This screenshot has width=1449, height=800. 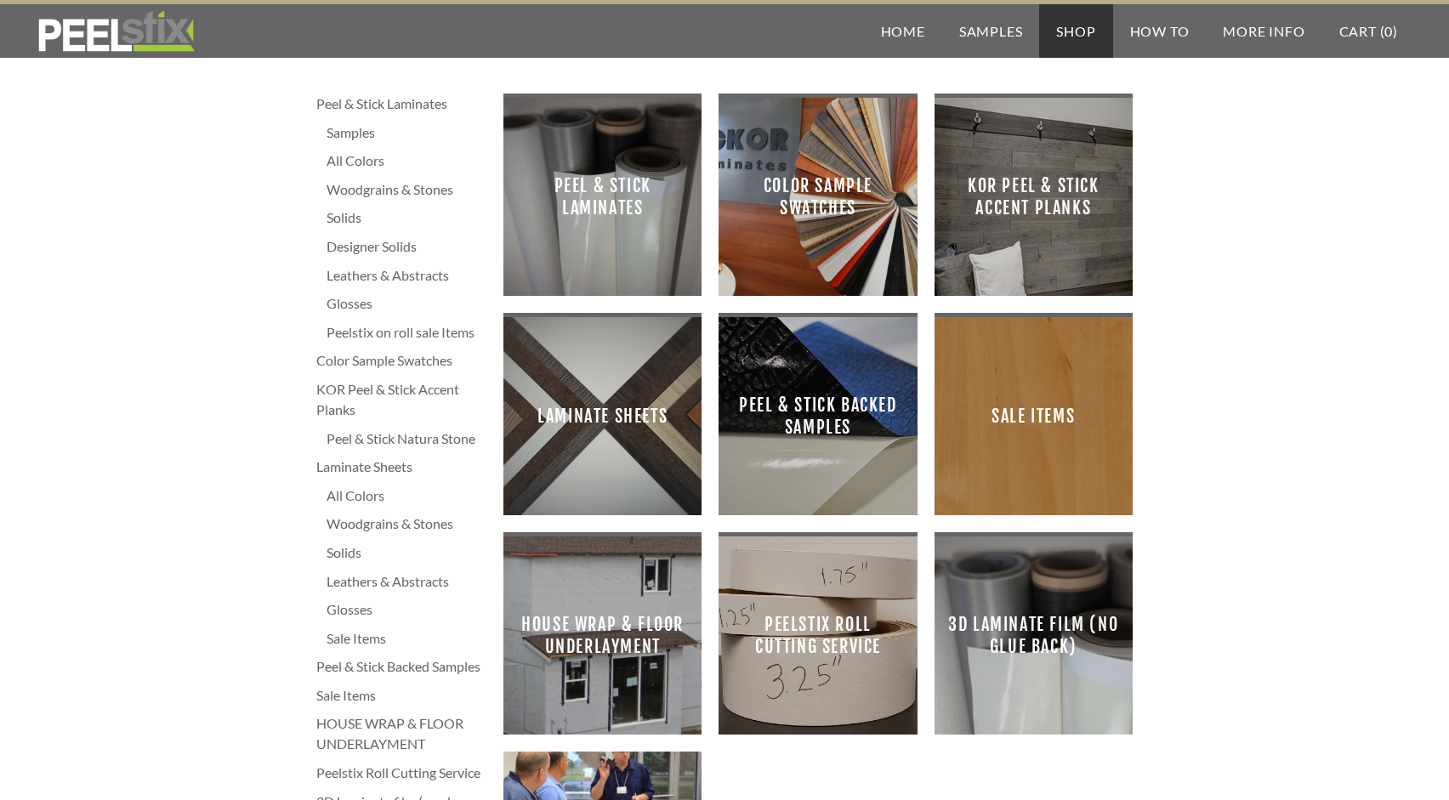 I want to click on span: 3D Laminate film (no glue back), so click(x=1033, y=635).